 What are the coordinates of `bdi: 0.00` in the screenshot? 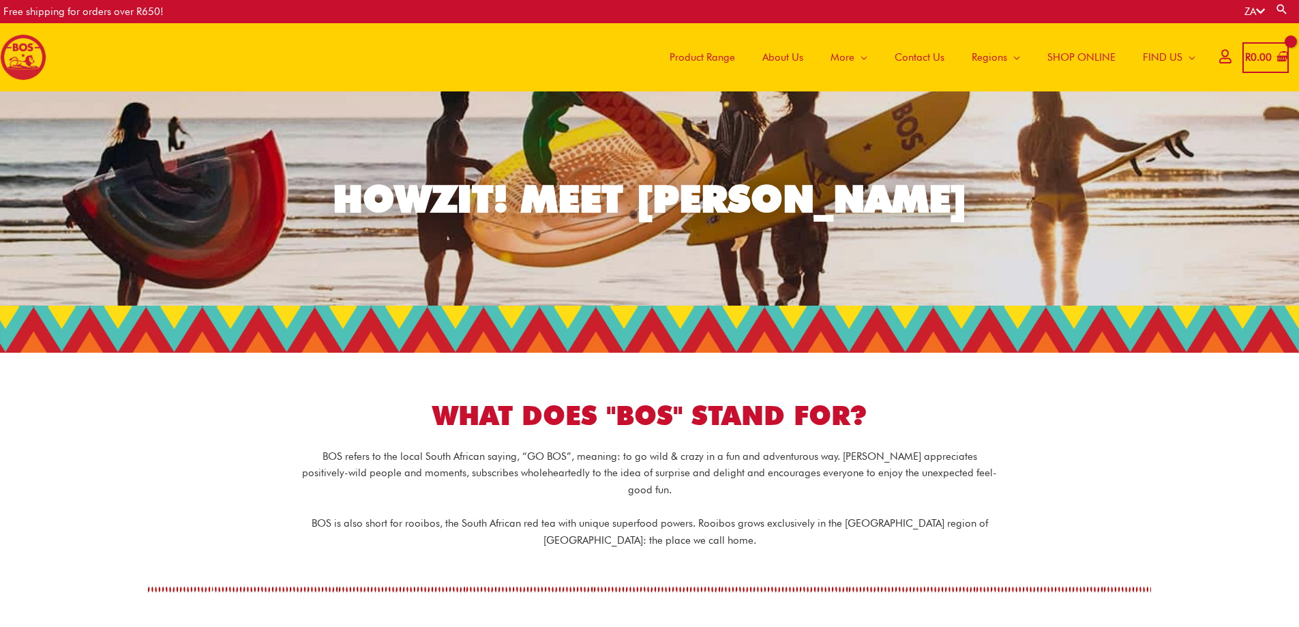 It's located at (1259, 57).